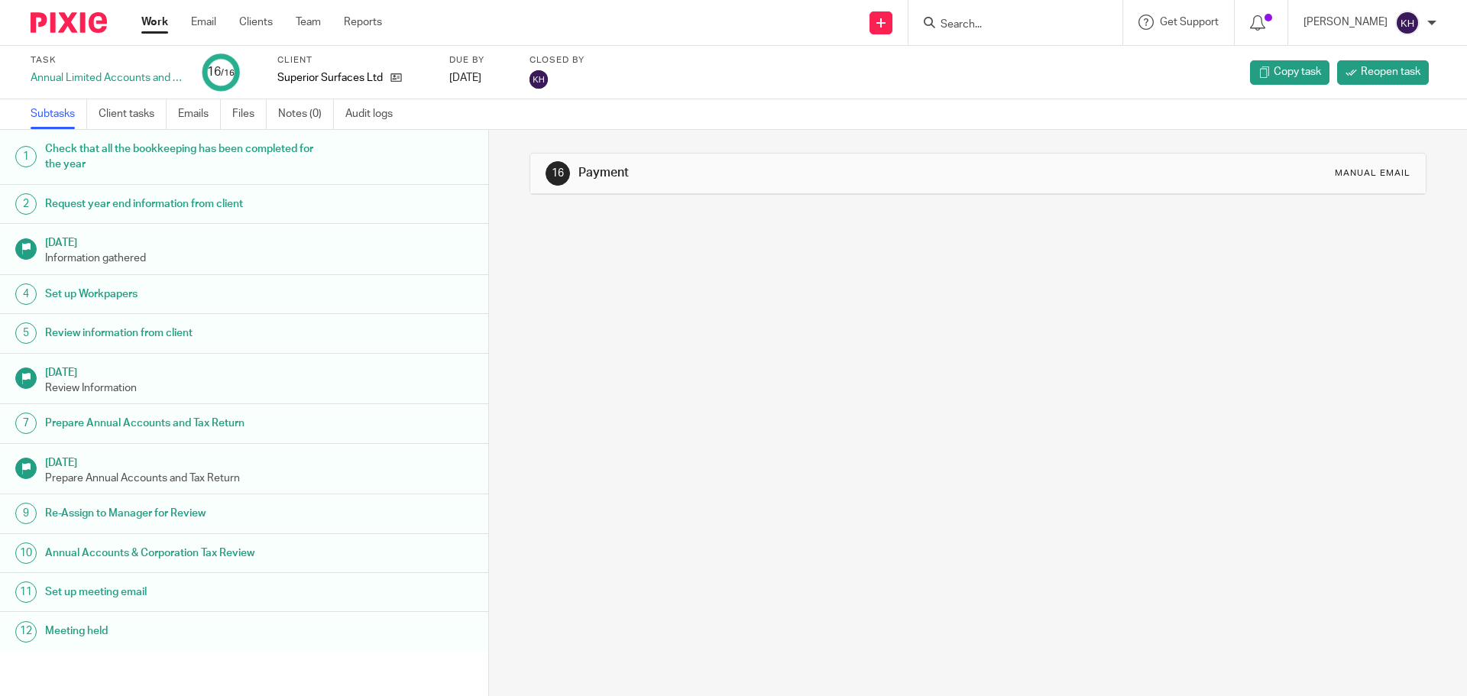  I want to click on p: Information gathered, so click(259, 258).